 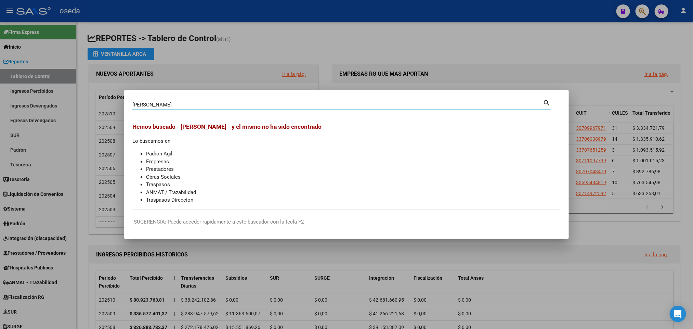 I want to click on li: Prestadores, so click(x=353, y=169).